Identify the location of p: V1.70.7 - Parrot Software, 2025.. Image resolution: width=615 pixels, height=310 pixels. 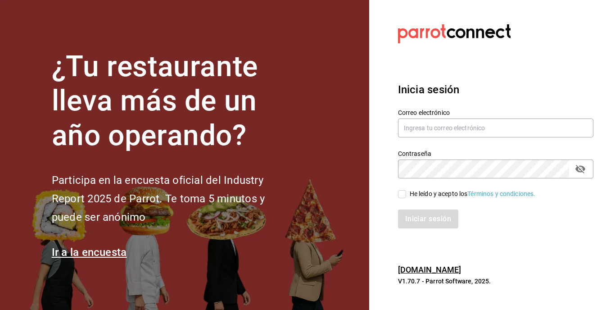
(495, 281).